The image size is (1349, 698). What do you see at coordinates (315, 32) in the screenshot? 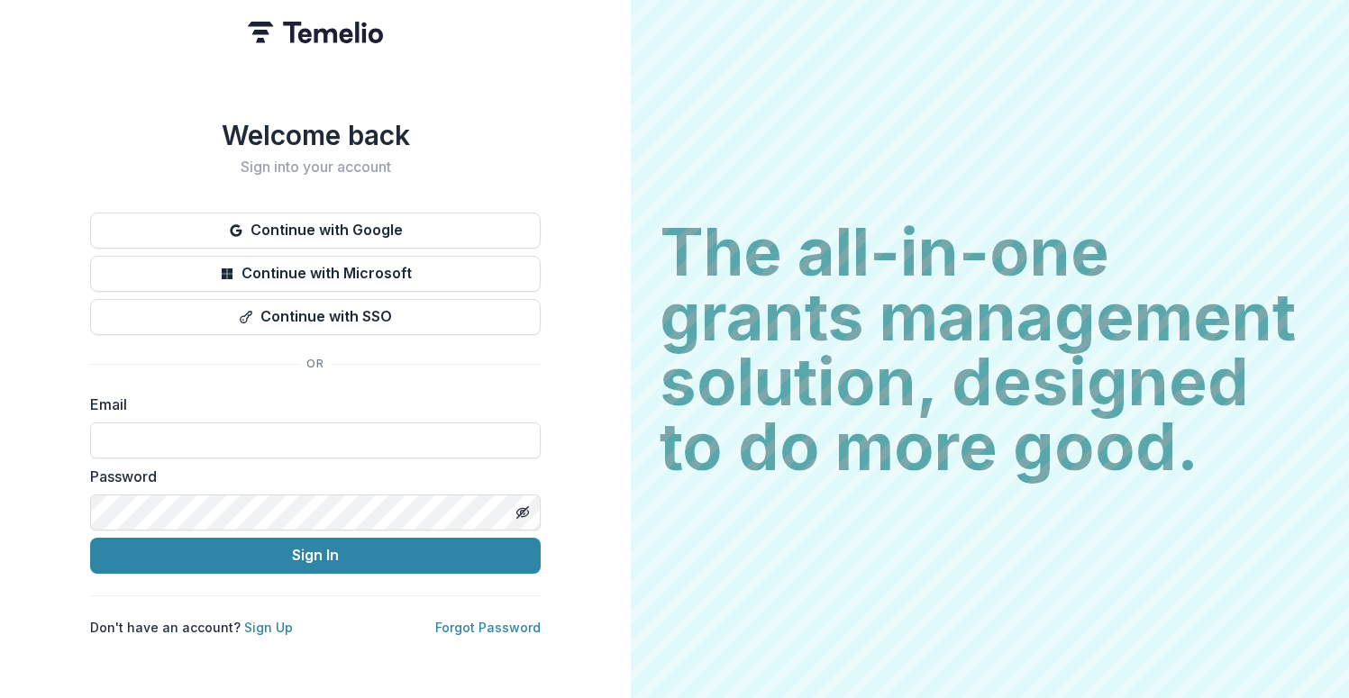
I see `img: Temelio` at bounding box center [315, 32].